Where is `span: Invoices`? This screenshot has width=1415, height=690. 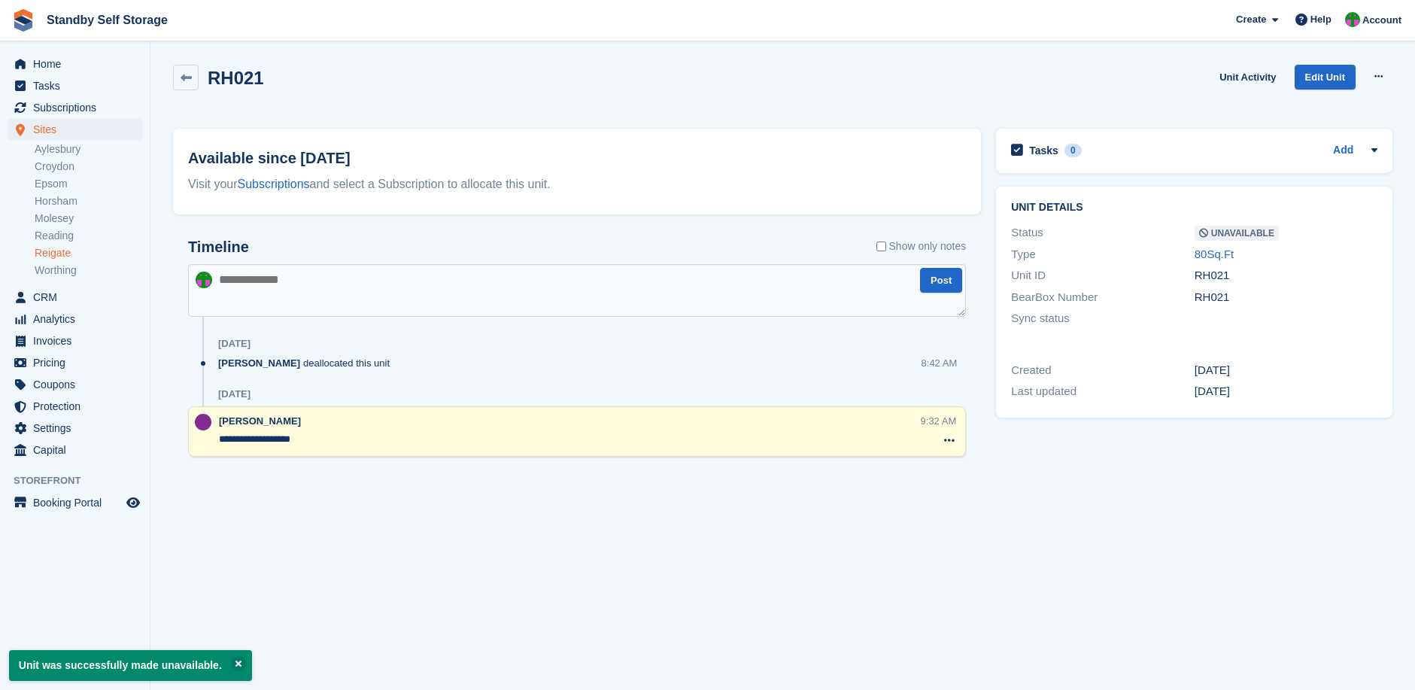 span: Invoices is located at coordinates (78, 341).